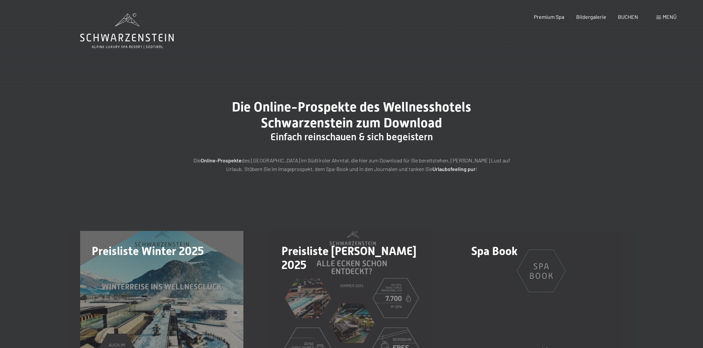  What do you see at coordinates (148, 251) in the screenshot?
I see `span: Preisliste Winter 2025` at bounding box center [148, 251].